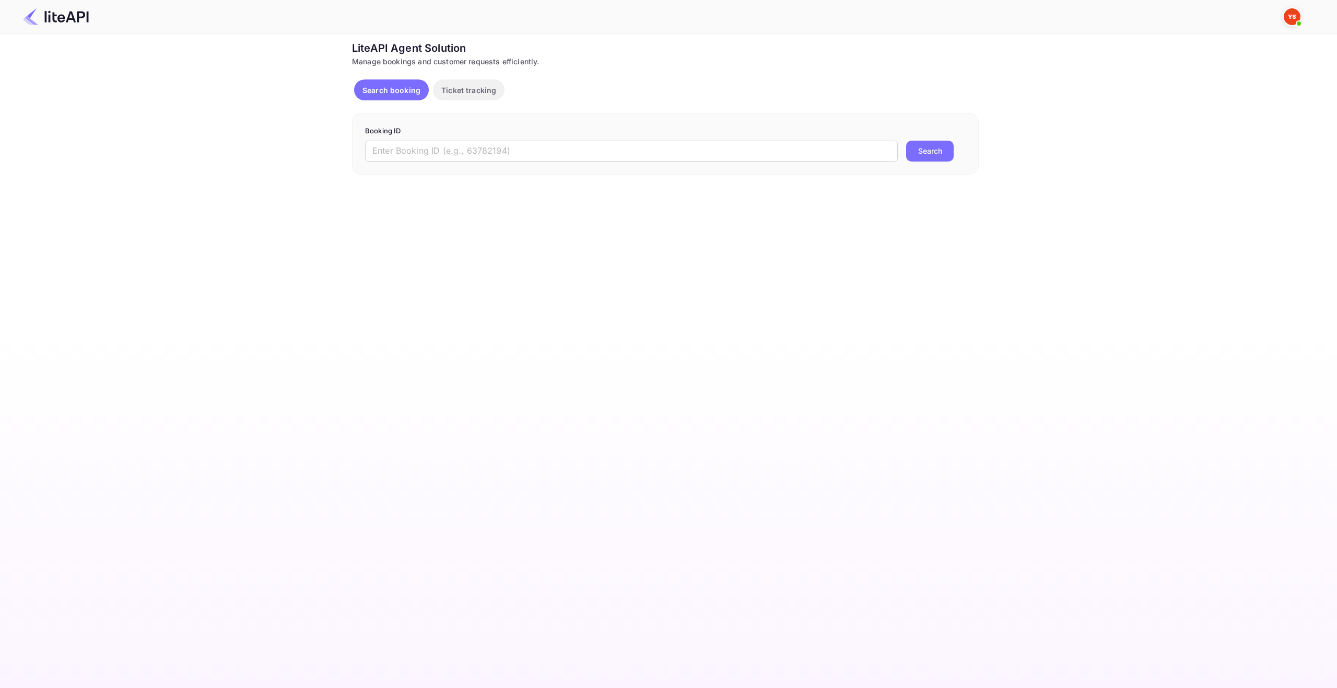 The image size is (1337, 688). I want to click on div: LiteAPI Agent Solution, so click(666, 48).